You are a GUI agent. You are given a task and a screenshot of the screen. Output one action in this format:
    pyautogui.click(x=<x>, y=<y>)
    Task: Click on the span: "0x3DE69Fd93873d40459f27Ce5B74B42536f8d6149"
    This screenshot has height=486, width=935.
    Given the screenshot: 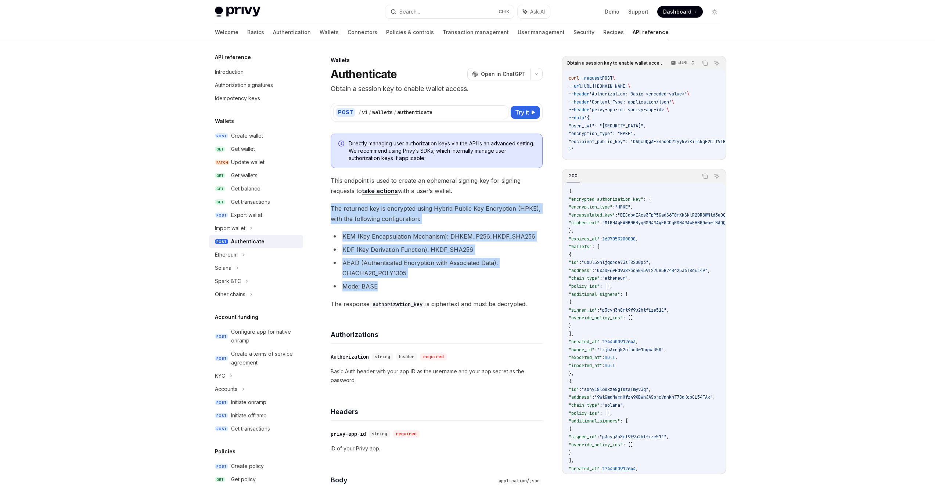 What is the action you would take?
    pyautogui.click(x=651, y=271)
    